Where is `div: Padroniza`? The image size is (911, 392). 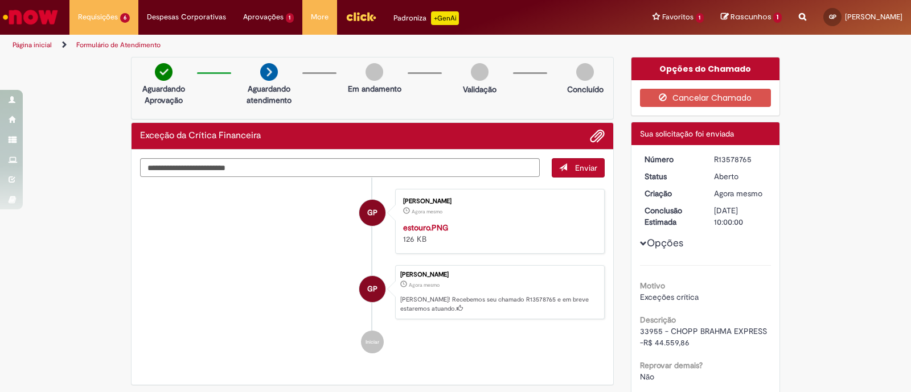 div: Padroniza is located at coordinates (426, 18).